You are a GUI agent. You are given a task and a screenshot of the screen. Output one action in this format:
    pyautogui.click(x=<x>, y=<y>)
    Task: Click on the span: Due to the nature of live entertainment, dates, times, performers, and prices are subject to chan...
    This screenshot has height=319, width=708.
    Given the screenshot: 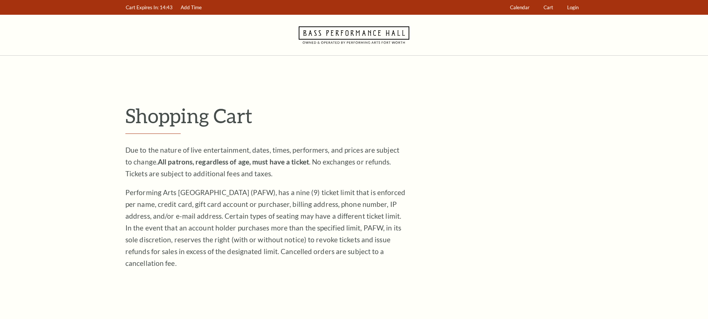 What is the action you would take?
    pyautogui.click(x=262, y=161)
    